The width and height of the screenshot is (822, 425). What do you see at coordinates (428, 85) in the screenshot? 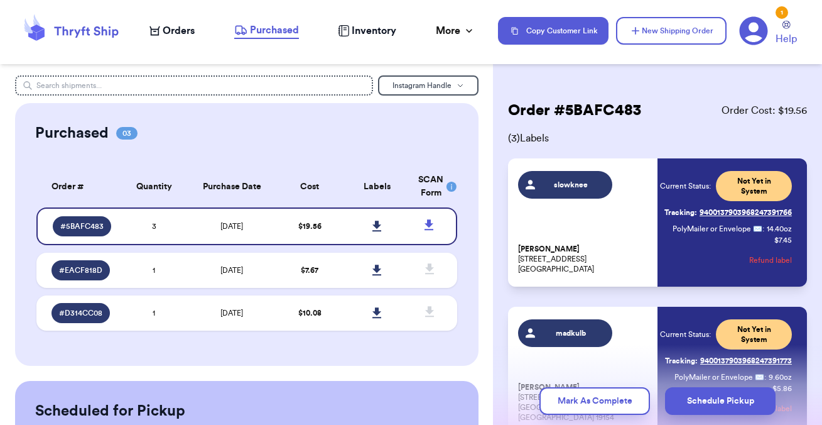
I see `button: Instagram Handle` at bounding box center [428, 85].